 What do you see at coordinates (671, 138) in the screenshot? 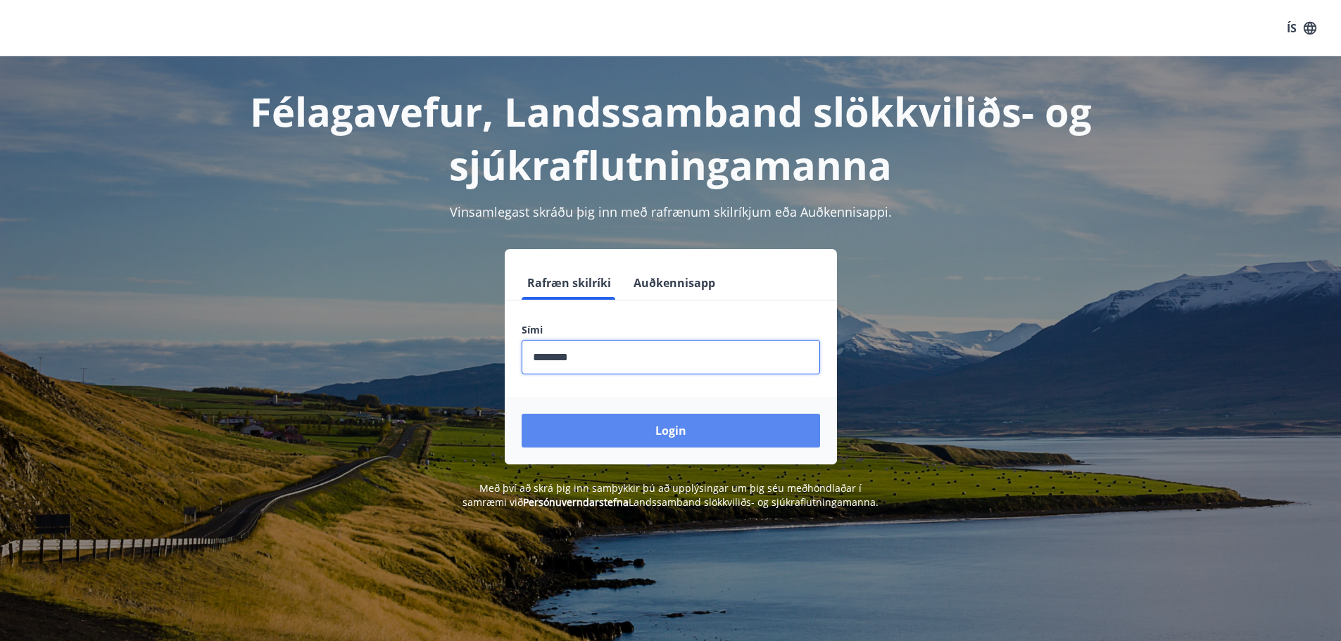
I see `h1: Félagavefur, Landssamband slökkviliðs- og sjúkraflutningamanna` at bounding box center [671, 138].